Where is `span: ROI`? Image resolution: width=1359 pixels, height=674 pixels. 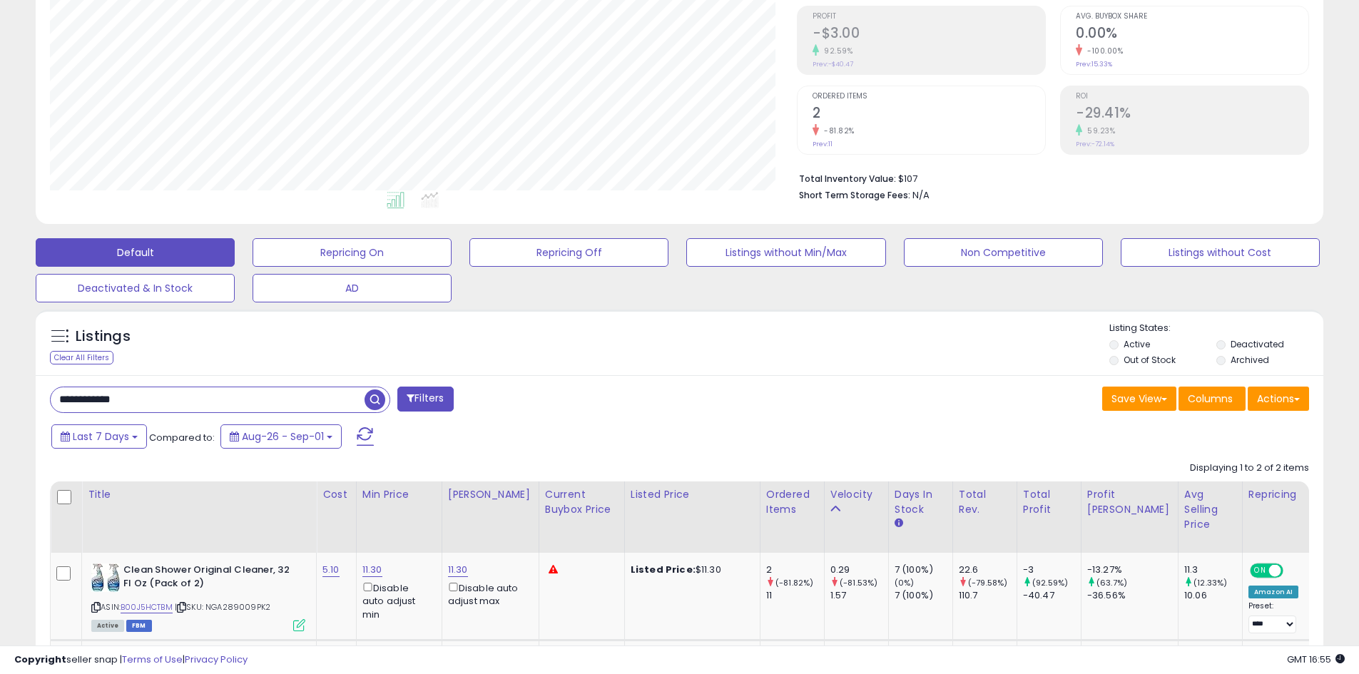
span: ROI is located at coordinates (1192, 96).